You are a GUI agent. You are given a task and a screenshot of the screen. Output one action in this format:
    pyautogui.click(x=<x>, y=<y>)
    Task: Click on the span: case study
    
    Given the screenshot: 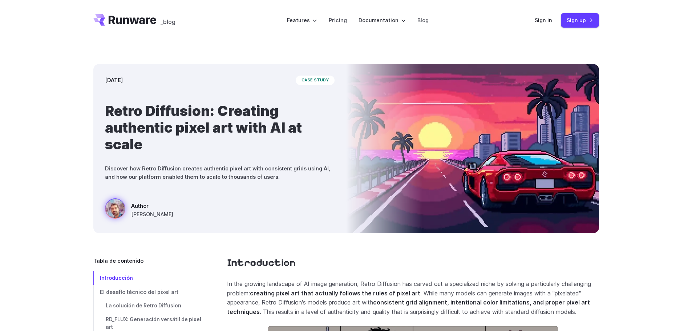 What is the action you would take?
    pyautogui.click(x=315, y=80)
    